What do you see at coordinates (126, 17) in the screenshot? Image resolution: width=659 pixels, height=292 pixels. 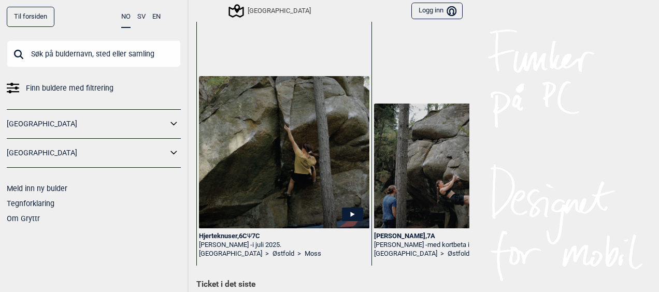 I see `button: NO` at bounding box center [126, 17].